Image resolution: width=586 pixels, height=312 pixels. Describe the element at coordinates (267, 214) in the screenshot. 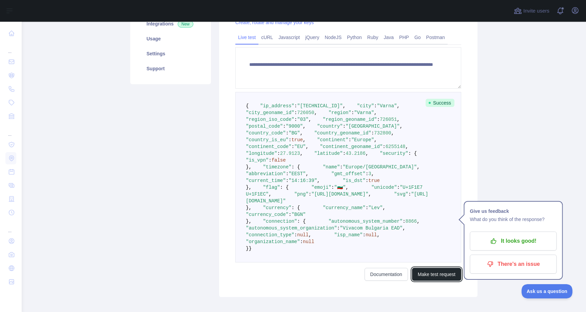

I see `span: "currency_code"` at that location.